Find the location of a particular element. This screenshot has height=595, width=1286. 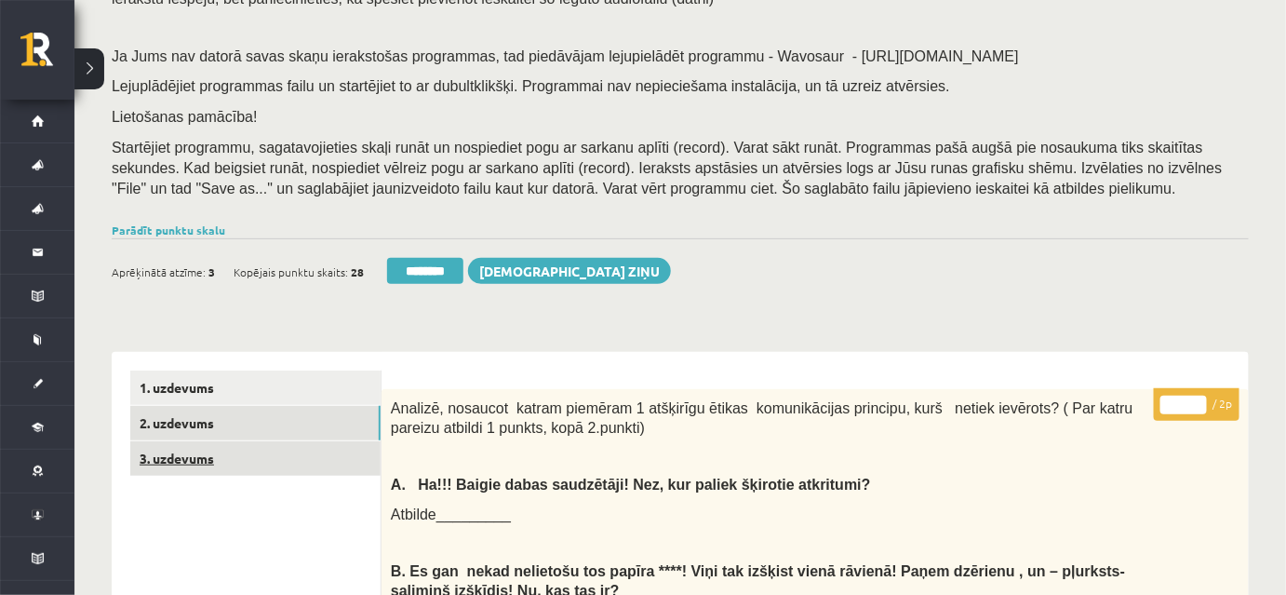

span: Analizē, nosaucot katram piemēram 1 atšķirīgu ētikas komunikācijas principu, kurš netiek ievērots... is located at coordinates (762, 418).